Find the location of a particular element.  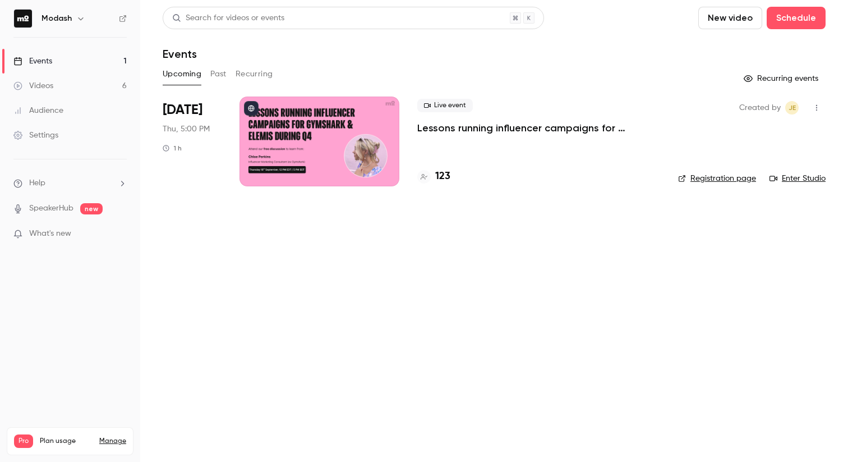

h1: Events is located at coordinates (179, 54).